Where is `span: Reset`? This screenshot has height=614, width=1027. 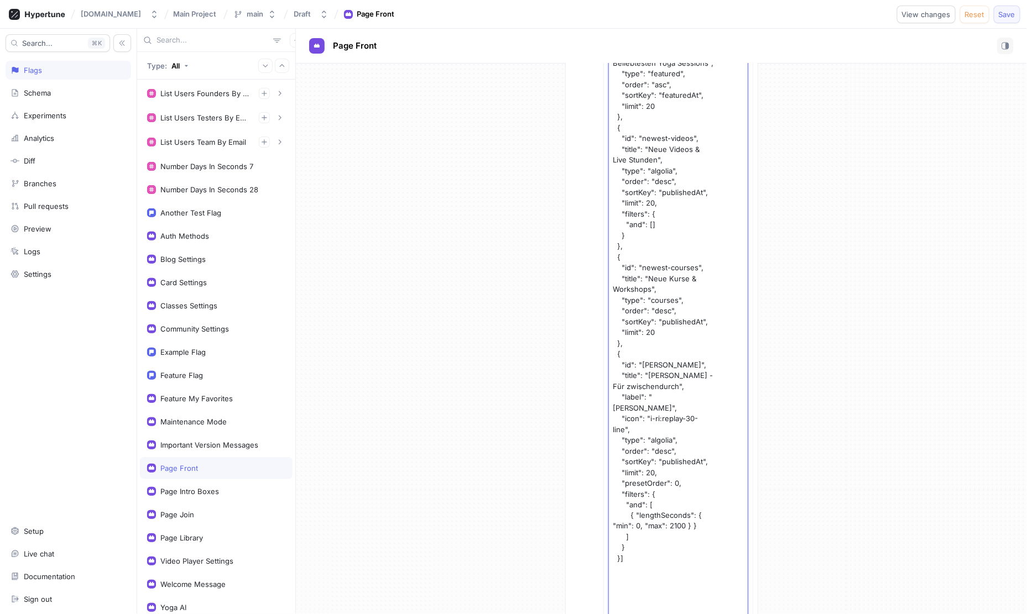 span: Reset is located at coordinates (974, 14).